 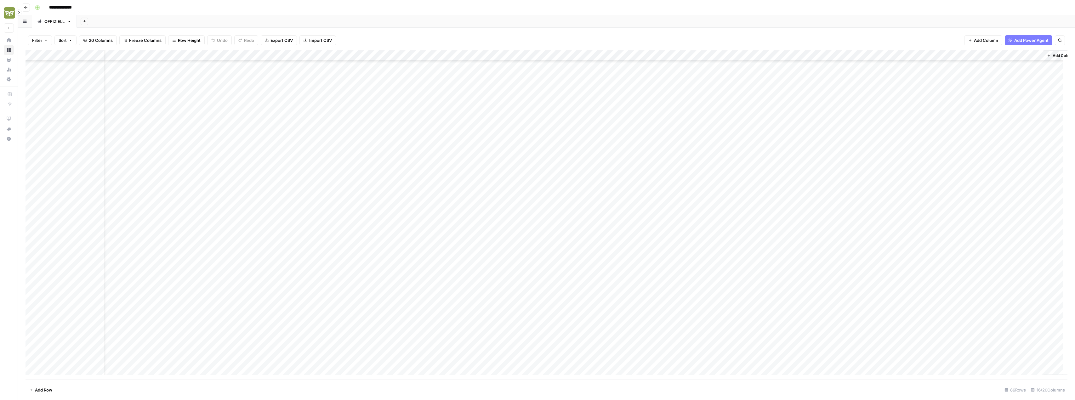 What do you see at coordinates (41, 390) in the screenshot?
I see `button: Add Row` at bounding box center [41, 390].